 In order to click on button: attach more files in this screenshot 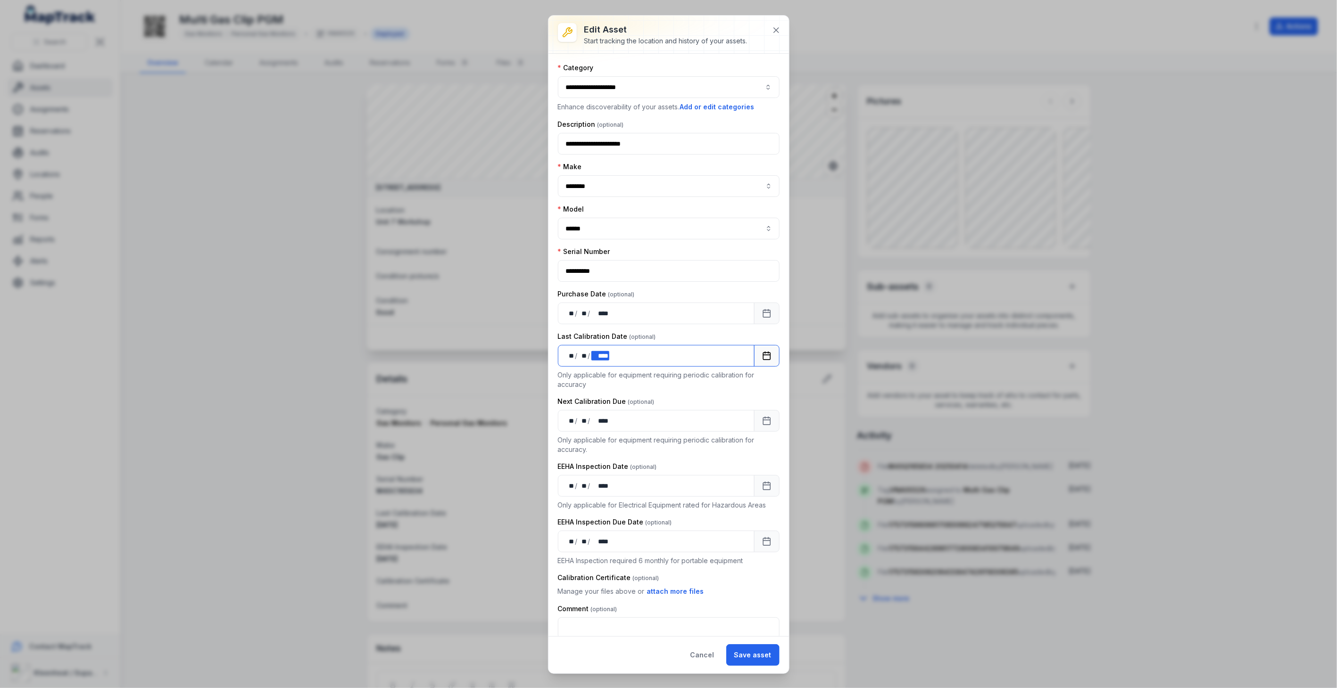, I will do `click(675, 592)`.